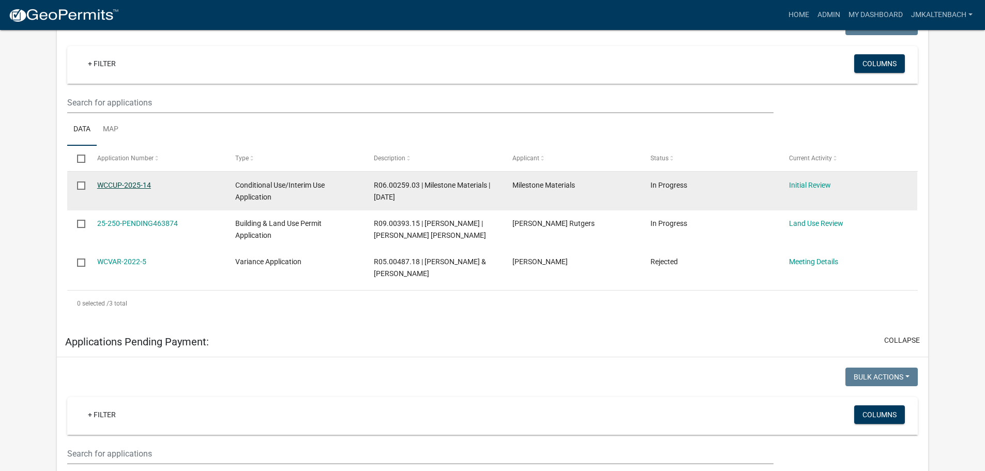 Image resolution: width=985 pixels, height=471 pixels. What do you see at coordinates (814, 262) in the screenshot?
I see `a: Meeting Details` at bounding box center [814, 262].